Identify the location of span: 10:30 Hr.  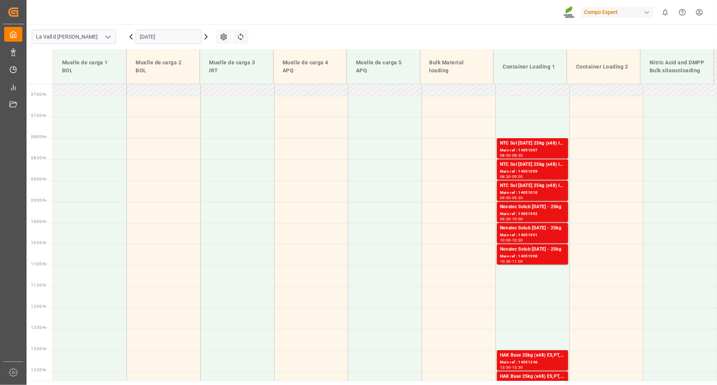
(39, 243).